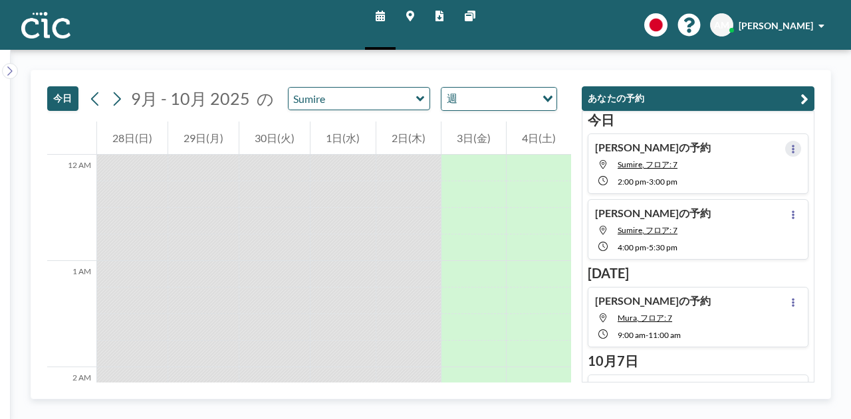  Describe the element at coordinates (631, 247) in the screenshot. I see `span: 4:00 PM` at that location.